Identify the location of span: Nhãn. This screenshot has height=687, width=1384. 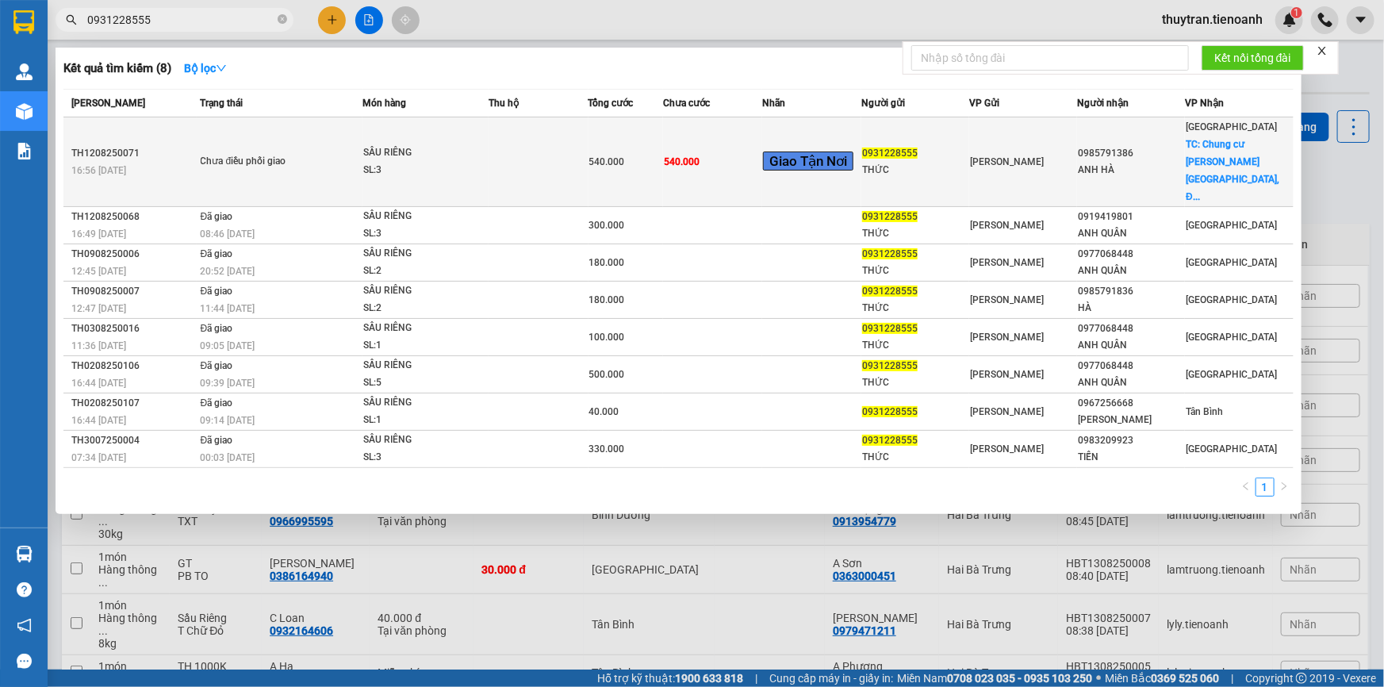
(774, 103).